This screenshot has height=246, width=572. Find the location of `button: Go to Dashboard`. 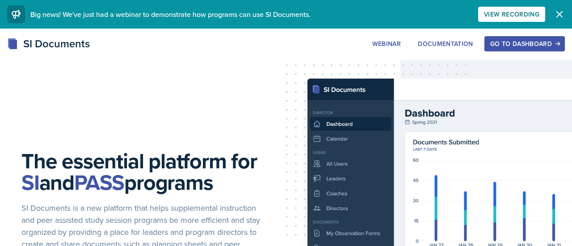

button: Go to Dashboard is located at coordinates (524, 44).